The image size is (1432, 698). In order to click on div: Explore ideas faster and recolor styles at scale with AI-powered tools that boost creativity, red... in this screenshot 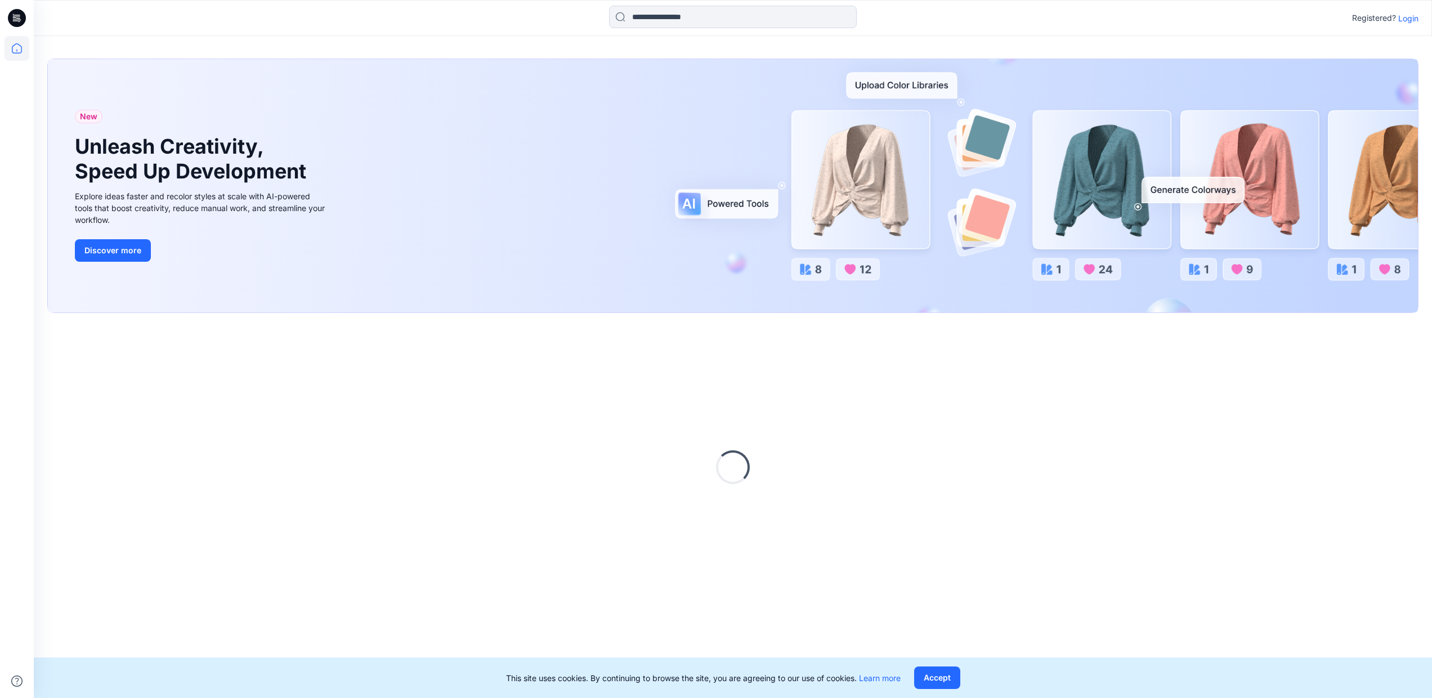, I will do `click(201, 208)`.